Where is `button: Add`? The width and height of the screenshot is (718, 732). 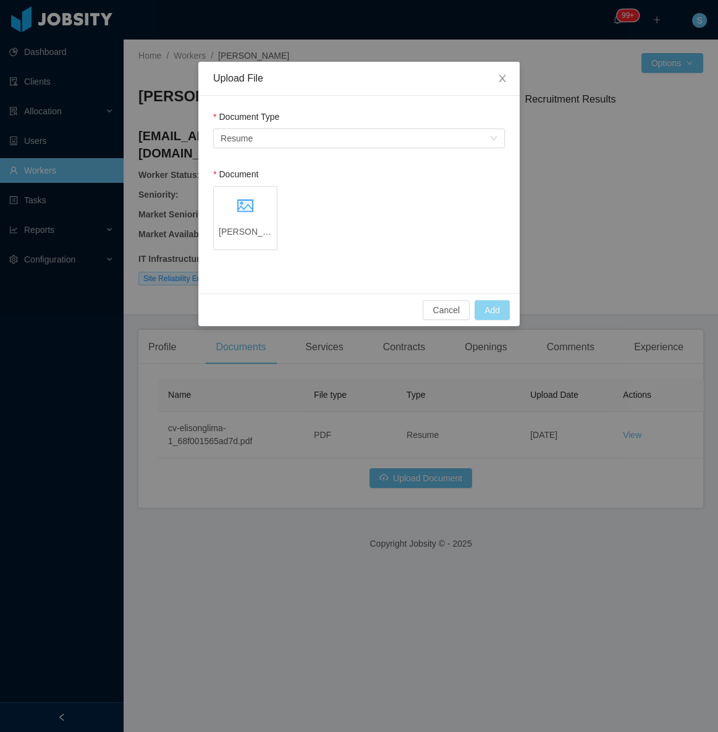 button: Add is located at coordinates (492, 310).